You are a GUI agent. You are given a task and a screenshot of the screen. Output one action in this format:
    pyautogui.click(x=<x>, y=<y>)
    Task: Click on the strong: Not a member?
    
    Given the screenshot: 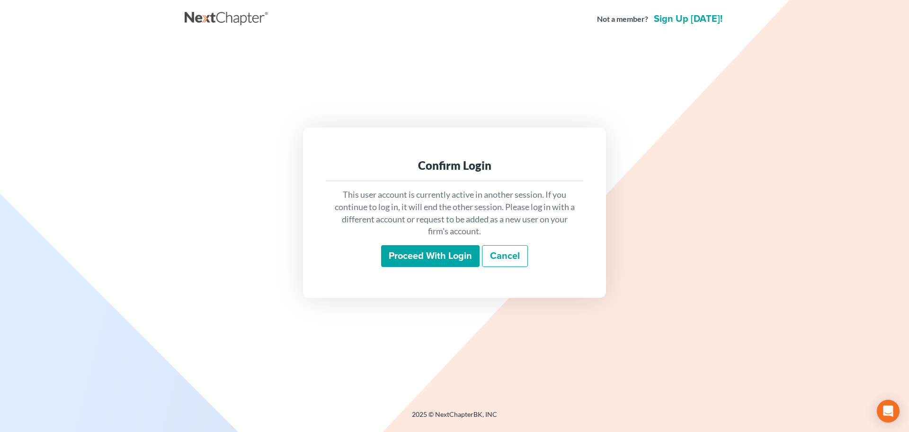 What is the action you would take?
    pyautogui.click(x=623, y=19)
    